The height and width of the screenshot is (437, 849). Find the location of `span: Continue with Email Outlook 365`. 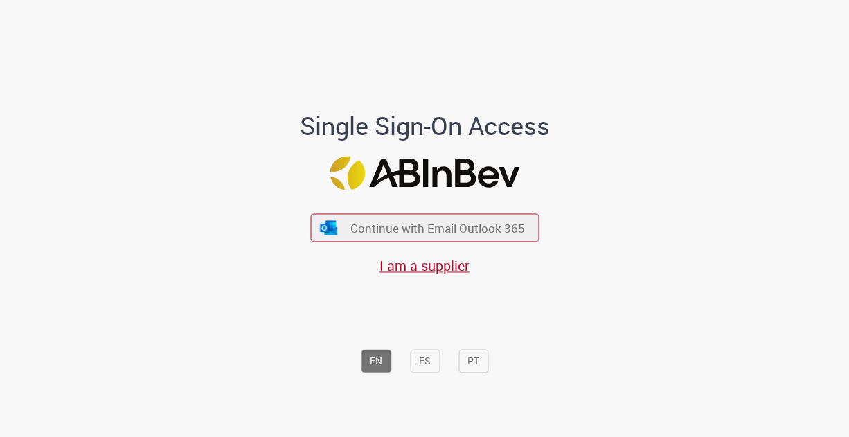

span: Continue with Email Outlook 365 is located at coordinates (438, 228).